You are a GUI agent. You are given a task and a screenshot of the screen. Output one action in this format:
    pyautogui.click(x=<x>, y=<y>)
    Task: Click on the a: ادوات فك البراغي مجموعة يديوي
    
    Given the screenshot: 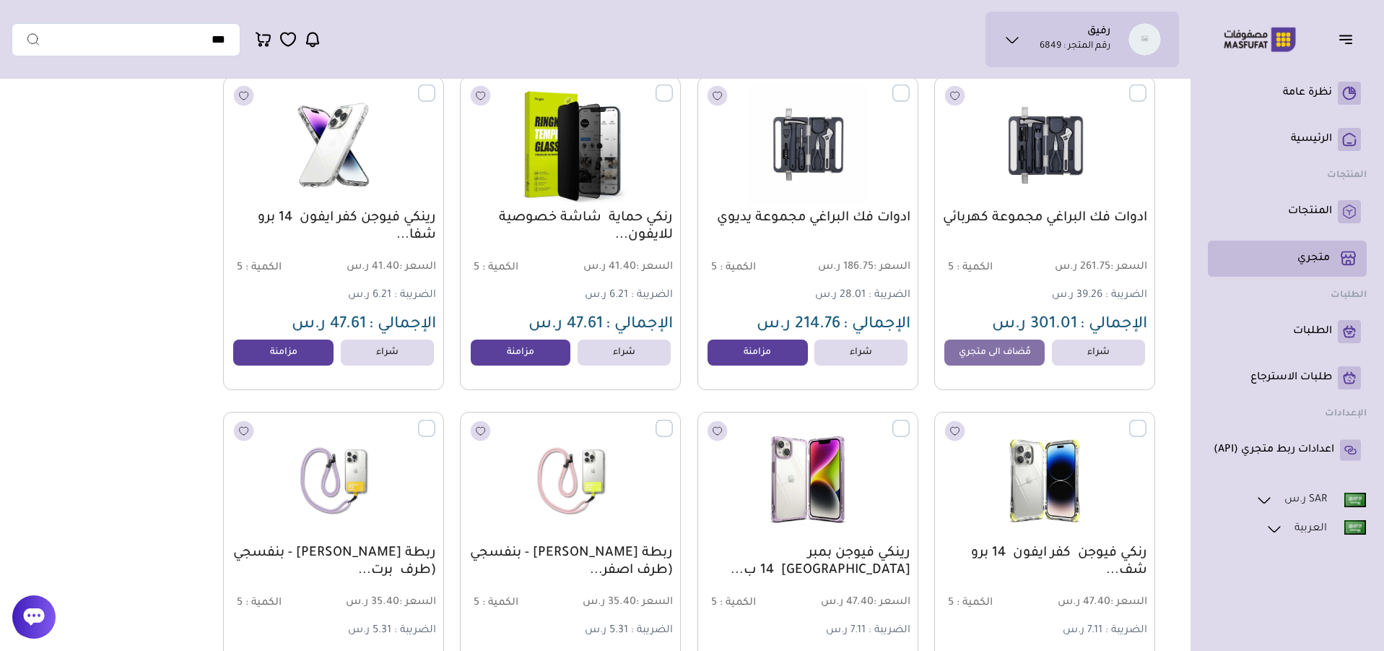 What is the action you would take?
    pyautogui.click(x=808, y=218)
    